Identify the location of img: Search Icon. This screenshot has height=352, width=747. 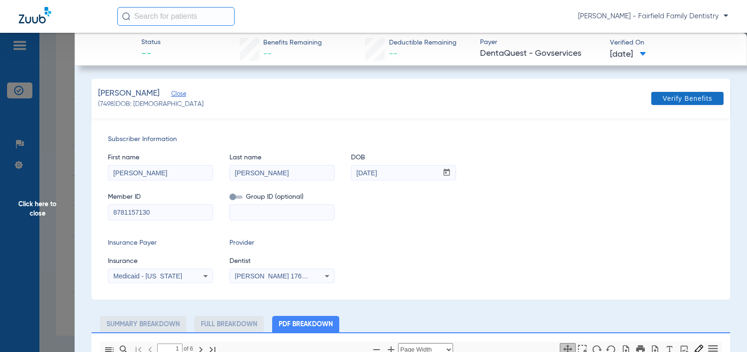
(126, 16).